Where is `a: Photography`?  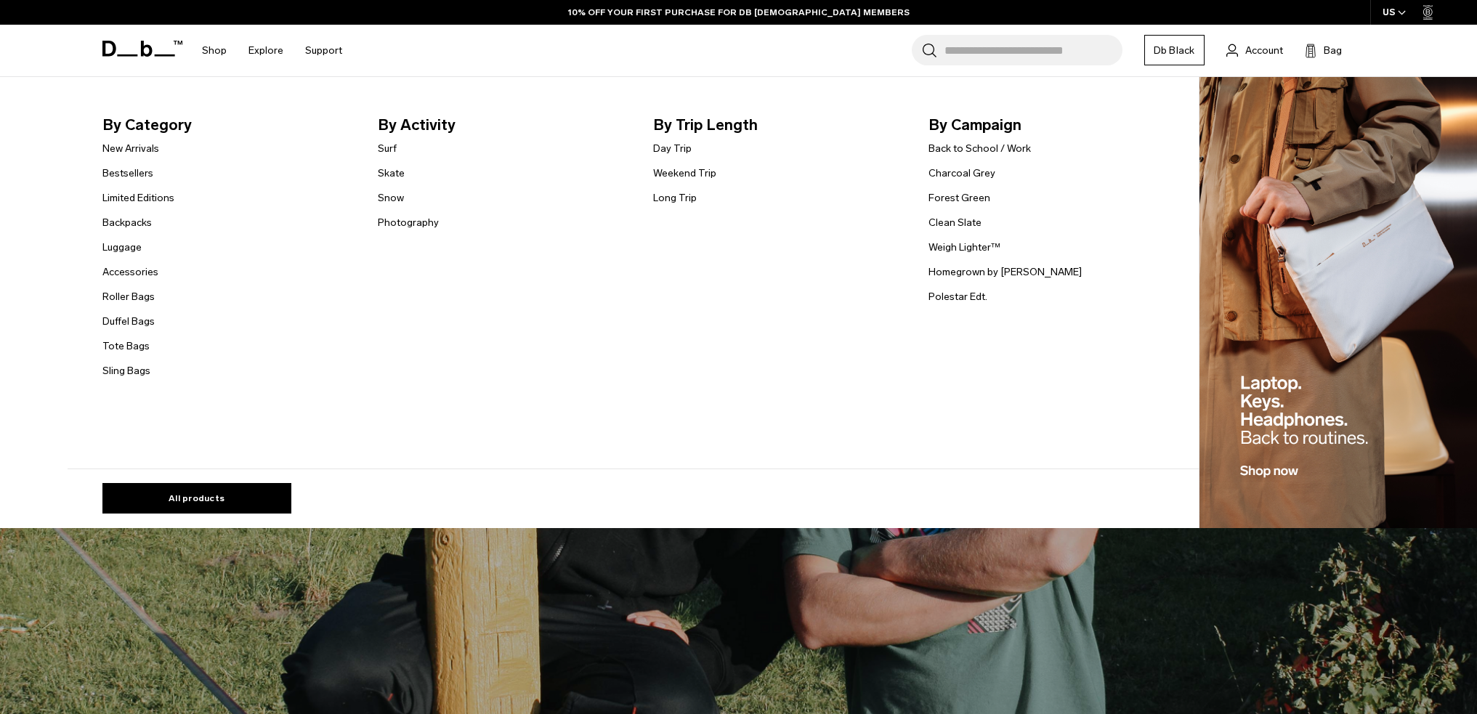 a: Photography is located at coordinates (408, 222).